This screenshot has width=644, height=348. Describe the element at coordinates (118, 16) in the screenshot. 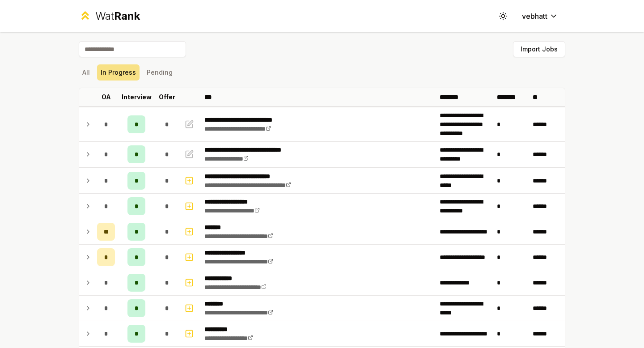

I see `div: Wat` at that location.